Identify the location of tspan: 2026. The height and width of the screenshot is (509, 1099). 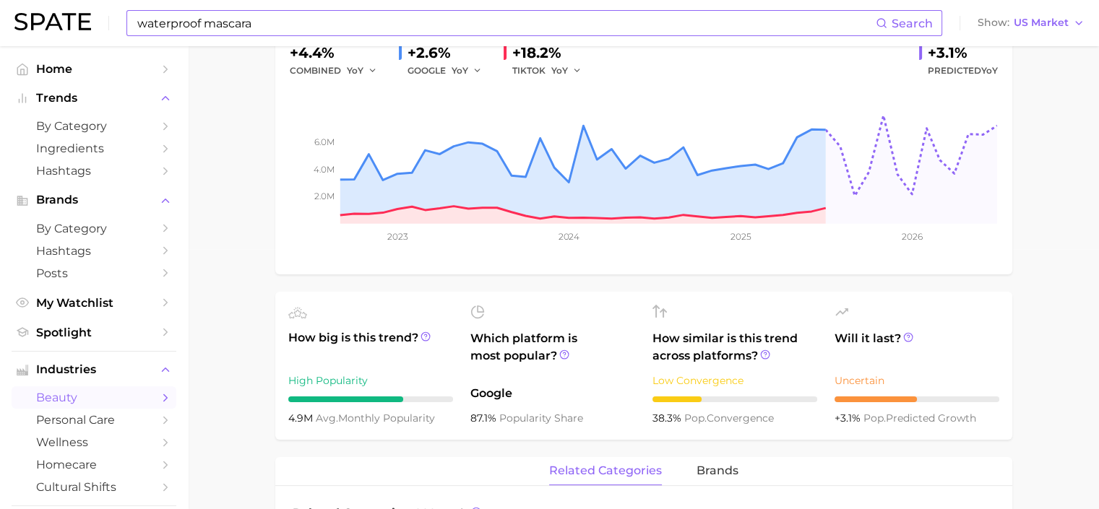
(912, 236).